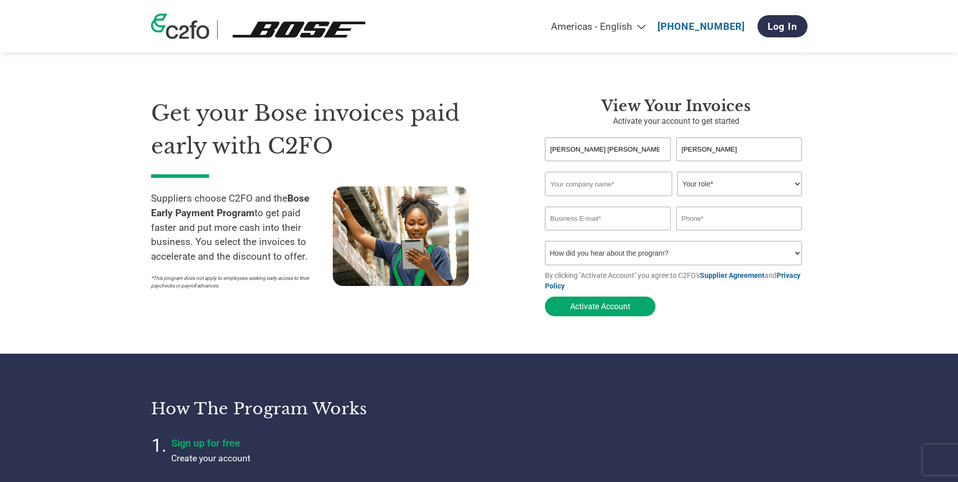 The image size is (958, 482). I want to click on a: Supplier Agreement, so click(732, 275).